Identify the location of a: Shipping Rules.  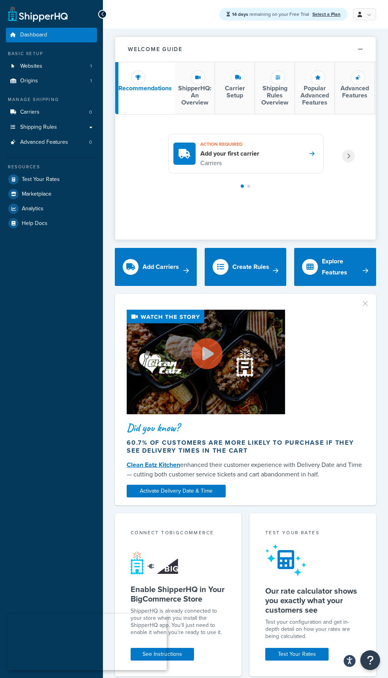
(52, 127).